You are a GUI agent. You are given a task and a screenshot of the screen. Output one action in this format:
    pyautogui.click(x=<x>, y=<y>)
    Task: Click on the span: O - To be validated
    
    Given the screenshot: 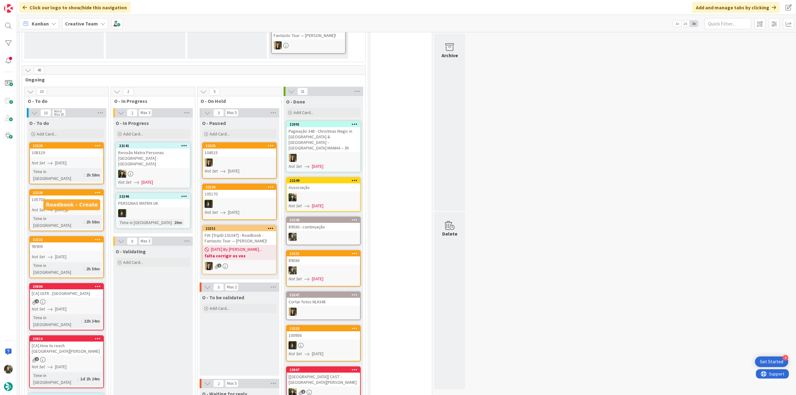 What is the action you would take?
    pyautogui.click(x=223, y=297)
    